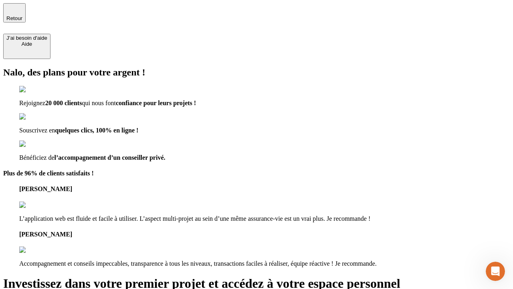 The image size is (513, 289). What do you see at coordinates (257, 173) in the screenshot?
I see `h4: Plus de 96% de clients satisfaits !` at bounding box center [257, 173].